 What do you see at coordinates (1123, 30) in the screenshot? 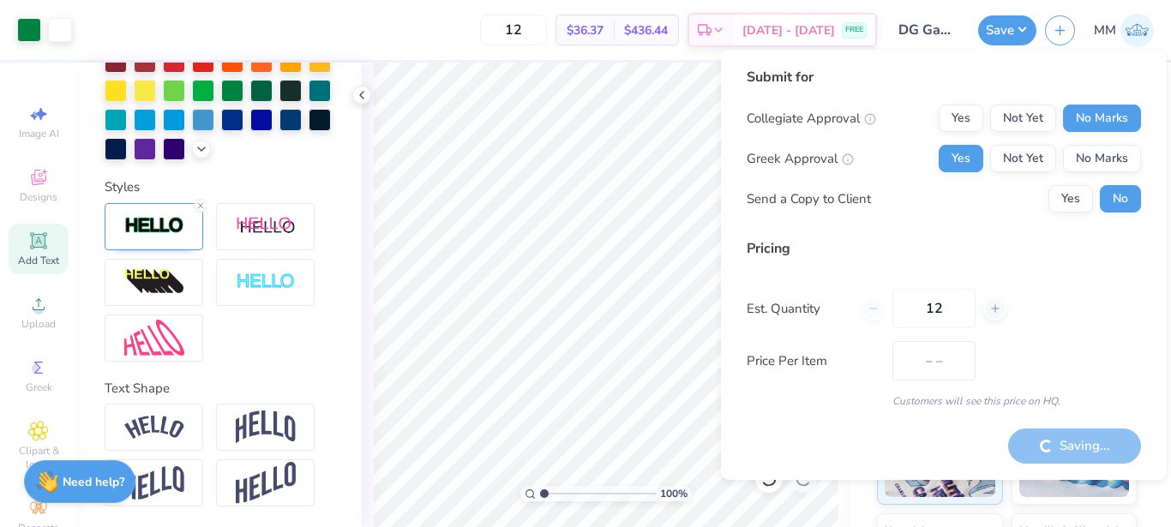
I see `a: MM` at bounding box center [1123, 30].